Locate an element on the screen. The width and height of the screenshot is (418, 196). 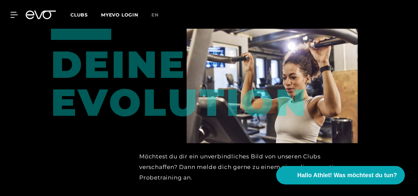
span: en is located at coordinates (155, 15).